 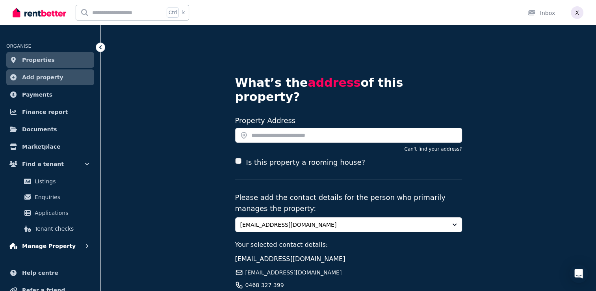 I want to click on img: xutracey@hotmail.com, so click(x=577, y=13).